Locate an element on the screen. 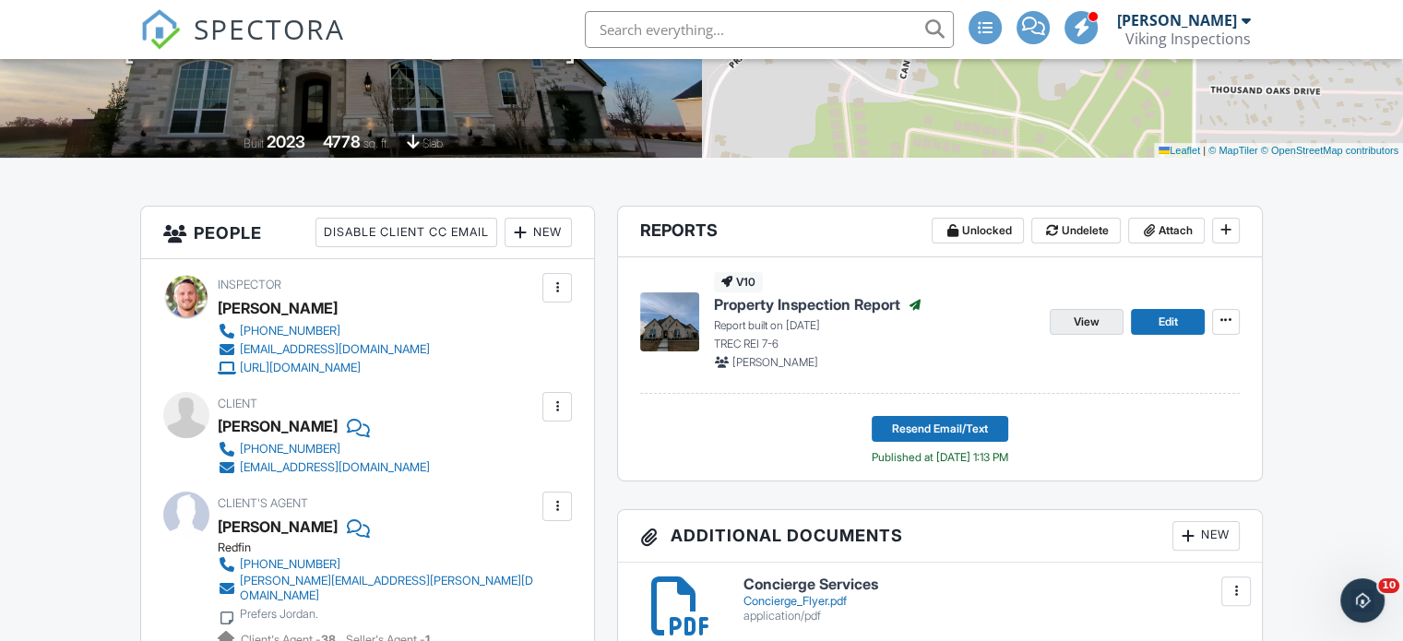 This screenshot has width=1403, height=641. div: 2023 is located at coordinates (286, 141).